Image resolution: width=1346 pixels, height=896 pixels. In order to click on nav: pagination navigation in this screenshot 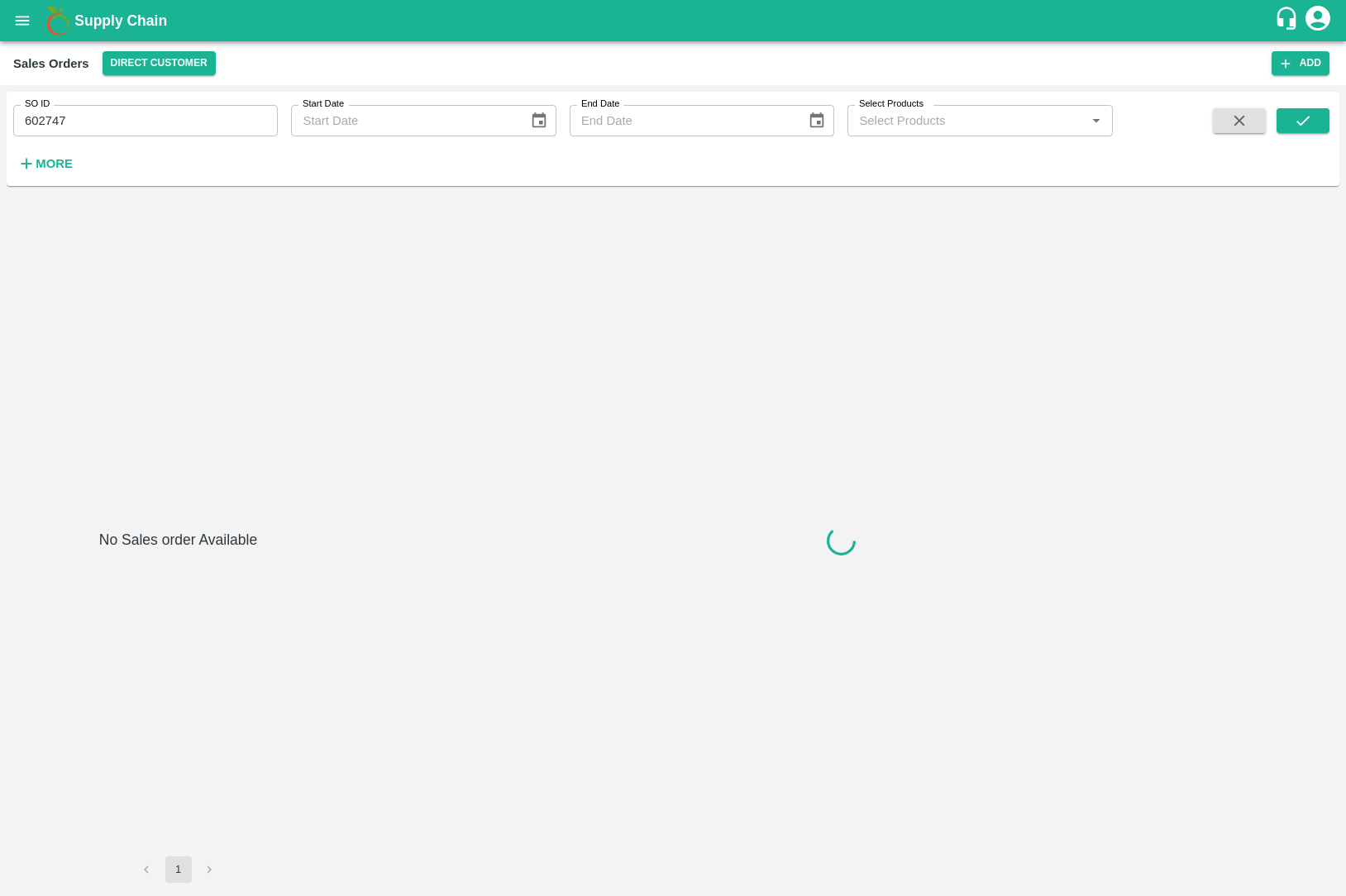, I will do `click(178, 870)`.